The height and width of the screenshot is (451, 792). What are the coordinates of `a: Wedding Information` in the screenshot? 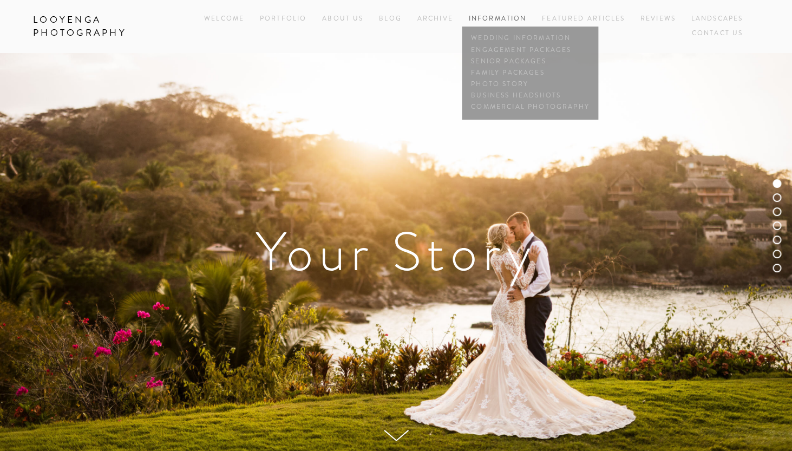 It's located at (530, 38).